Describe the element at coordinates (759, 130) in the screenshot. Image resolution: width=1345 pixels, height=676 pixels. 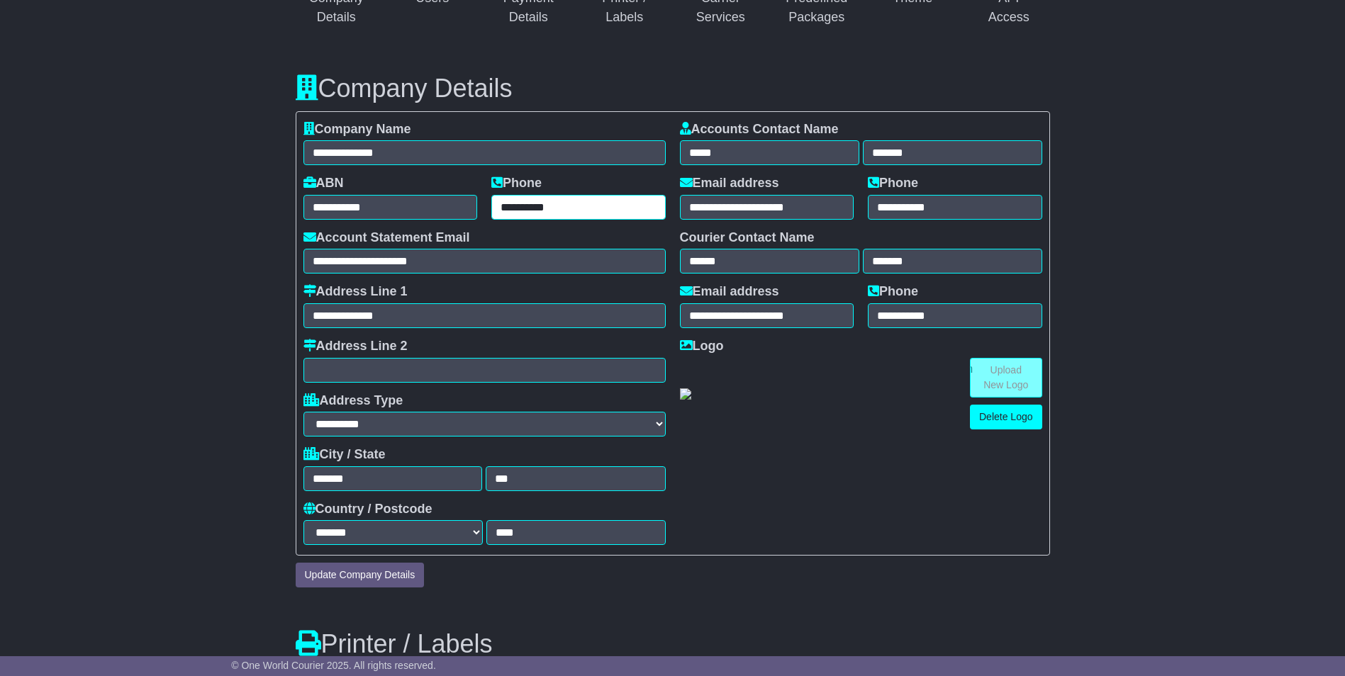
I see `label: Accounts Contact Name` at that location.